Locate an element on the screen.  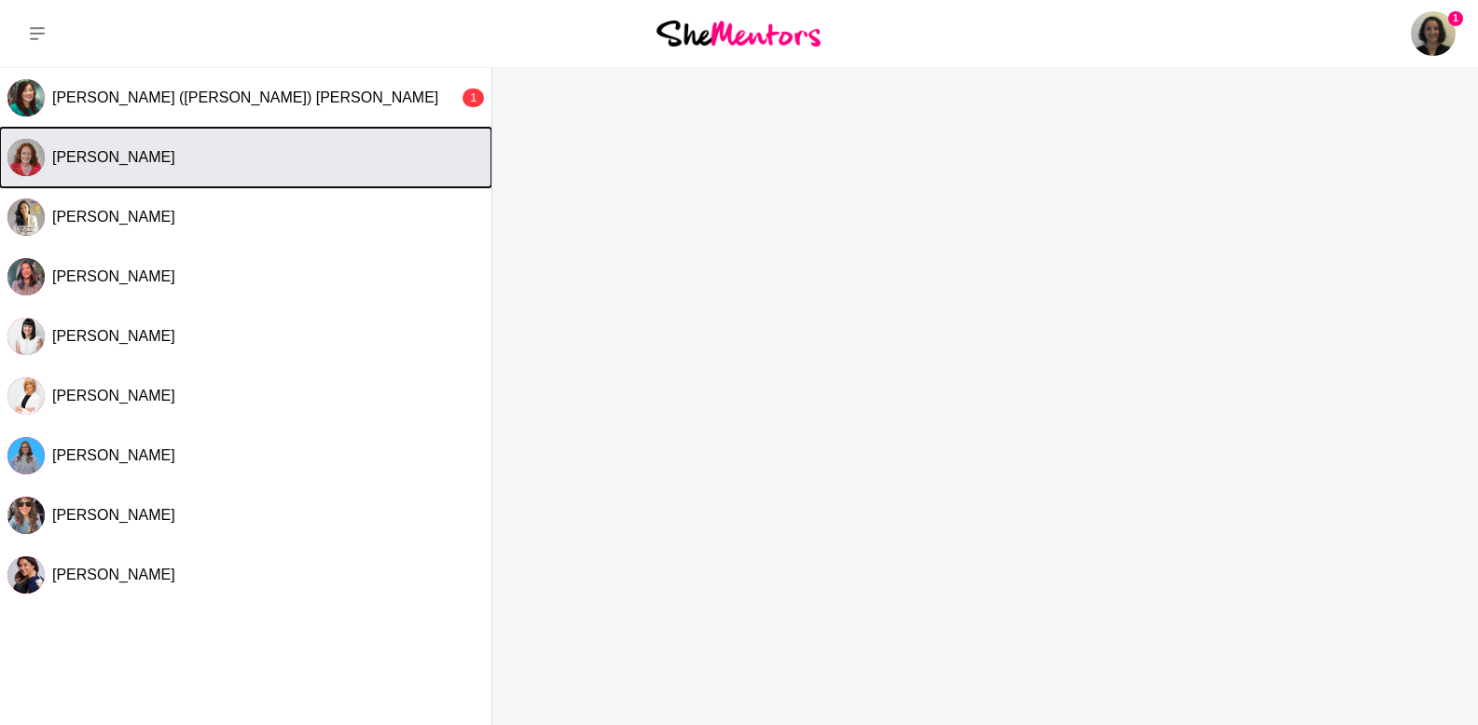
img: R is located at coordinates (26, 575).